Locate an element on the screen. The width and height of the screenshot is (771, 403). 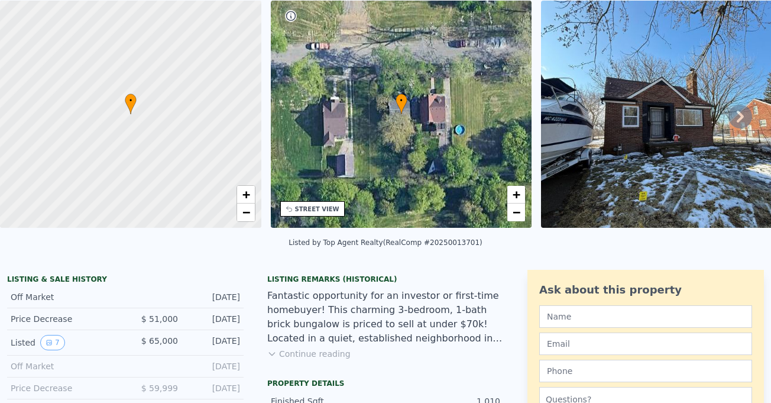
button: View historical data is located at coordinates (53, 343).